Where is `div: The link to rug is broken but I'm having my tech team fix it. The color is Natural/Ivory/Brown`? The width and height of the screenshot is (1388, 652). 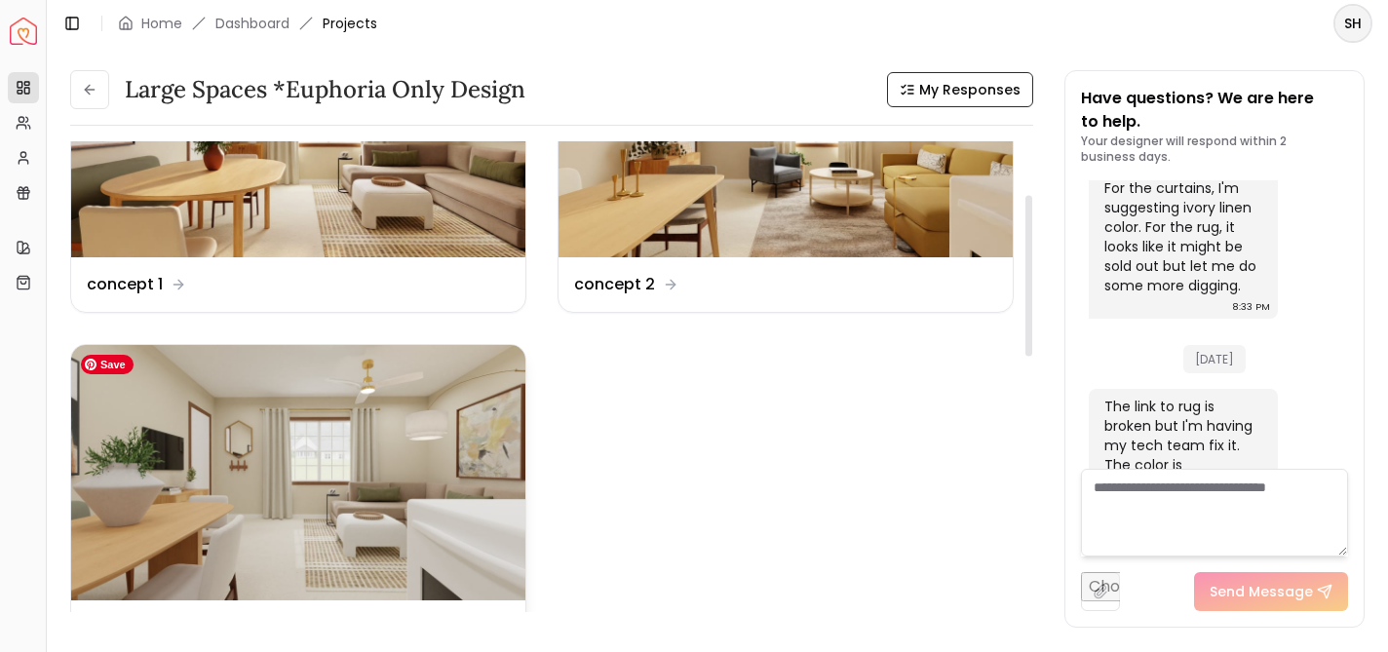 div: The link to rug is broken but I'm having my tech team fix it. The color is Natural/Ivory/Brown is located at coordinates (1182, 446).